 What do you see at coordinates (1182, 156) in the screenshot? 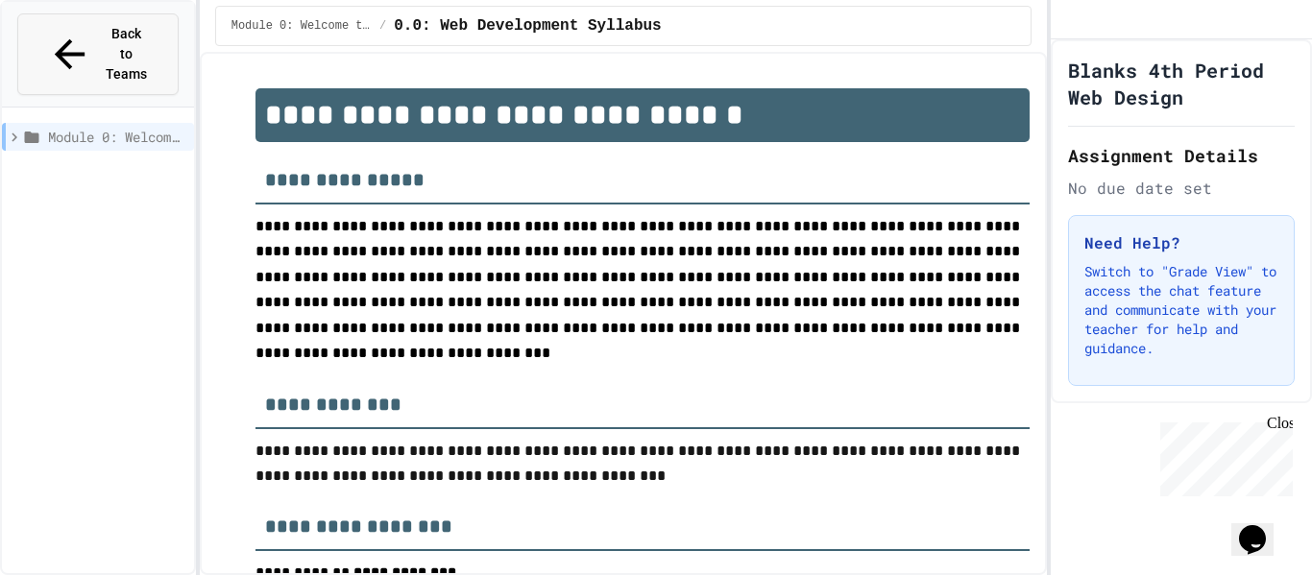
I see `h2: Assignment Details` at bounding box center [1182, 156].